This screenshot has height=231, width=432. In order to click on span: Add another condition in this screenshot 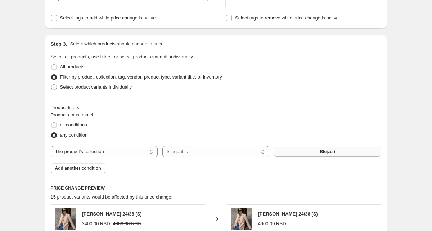, I will do `click(78, 168)`.